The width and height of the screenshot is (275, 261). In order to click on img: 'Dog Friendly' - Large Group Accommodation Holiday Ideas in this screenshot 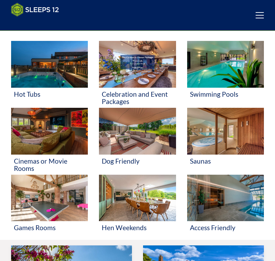, I will do `click(137, 131)`.